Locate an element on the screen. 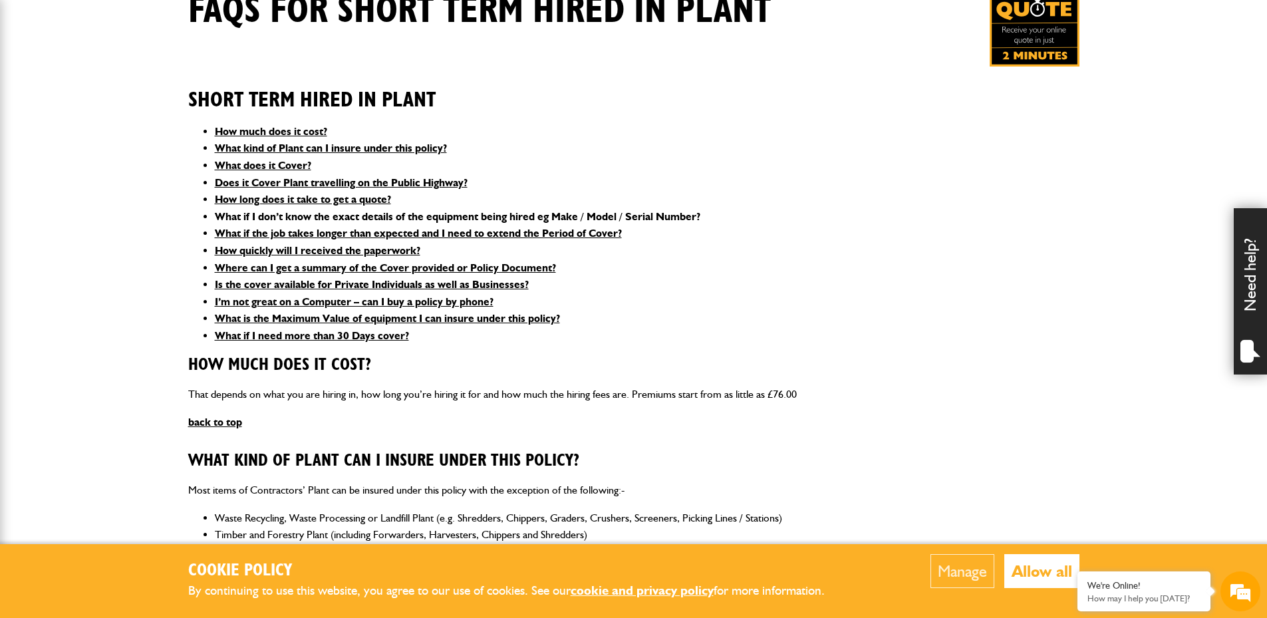  li: Timber and Forestry Plant (including Forwarders, Harvesters, Chippers and Shredders) is located at coordinates (647, 535).